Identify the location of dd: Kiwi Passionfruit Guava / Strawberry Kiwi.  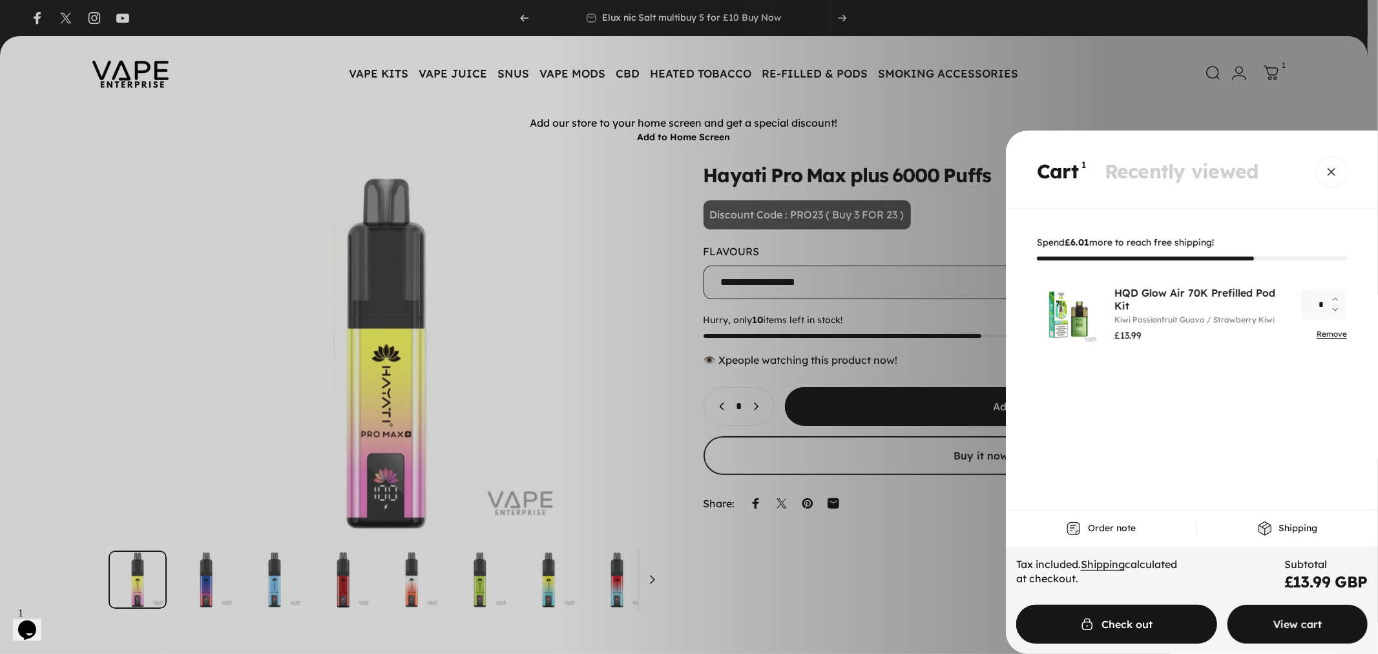
(1194, 319).